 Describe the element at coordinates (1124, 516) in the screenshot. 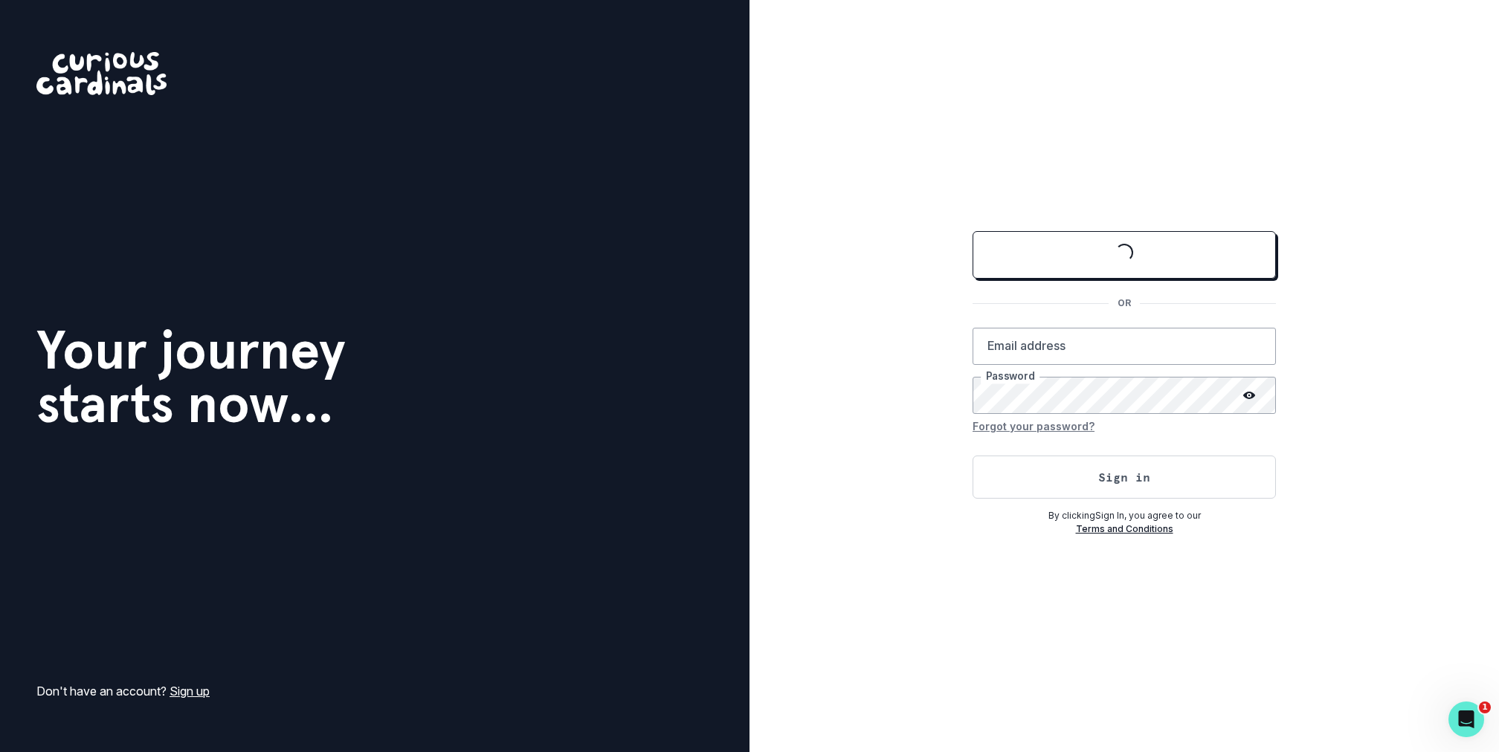

I see `p: By clicking Sign In , you agree to our` at that location.